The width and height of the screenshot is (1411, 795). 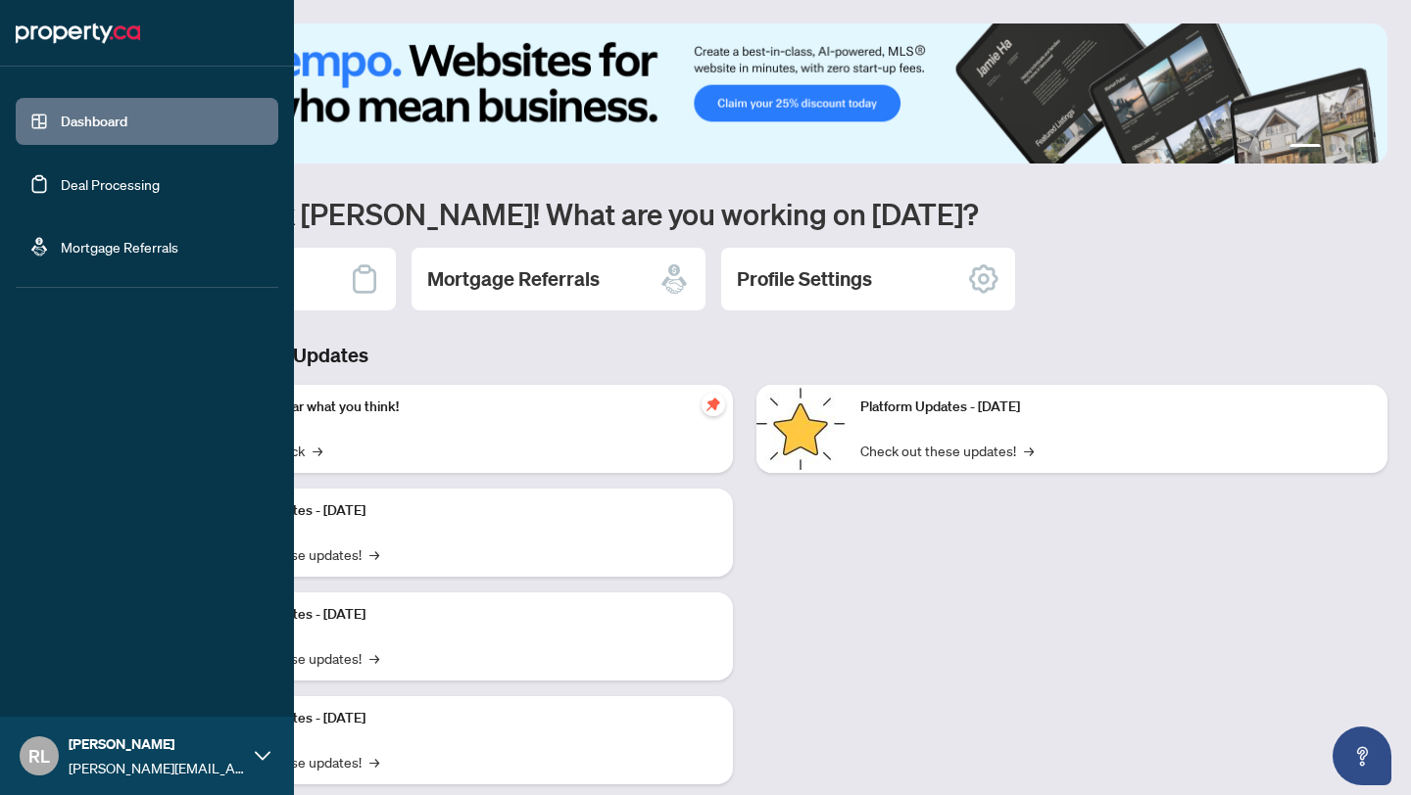 What do you see at coordinates (804, 279) in the screenshot?
I see `h2: Profile Settings` at bounding box center [804, 279].